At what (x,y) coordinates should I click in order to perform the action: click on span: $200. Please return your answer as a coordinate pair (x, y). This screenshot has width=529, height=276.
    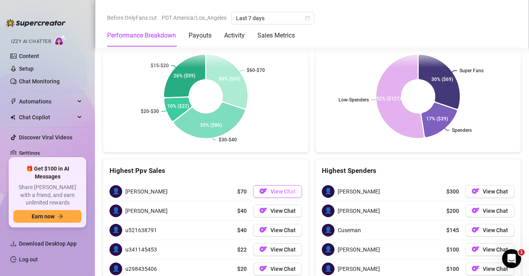
    Looking at the image, I should click on (453, 211).